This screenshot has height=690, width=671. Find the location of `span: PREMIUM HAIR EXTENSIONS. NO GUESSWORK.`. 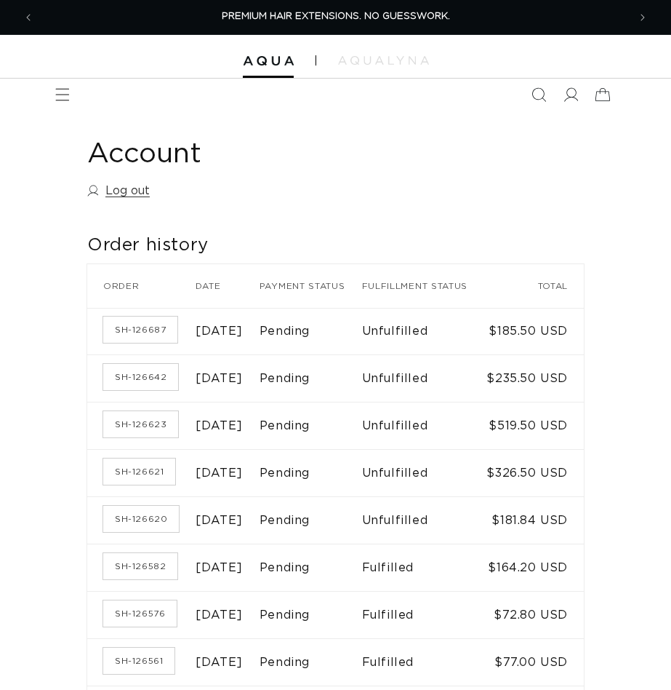

span: PREMIUM HAIR EXTENSIONS. NO GUESSWORK. is located at coordinates (336, 16).